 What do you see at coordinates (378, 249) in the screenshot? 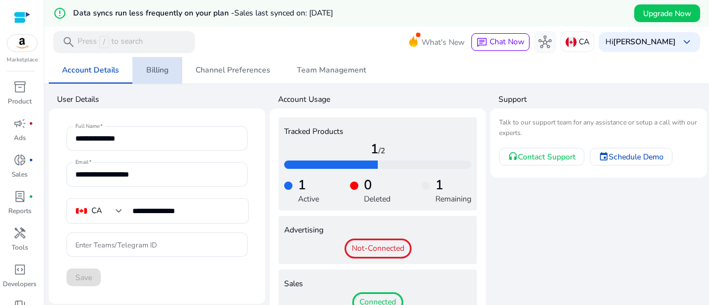
I see `span: Not-Connected` at bounding box center [378, 249].